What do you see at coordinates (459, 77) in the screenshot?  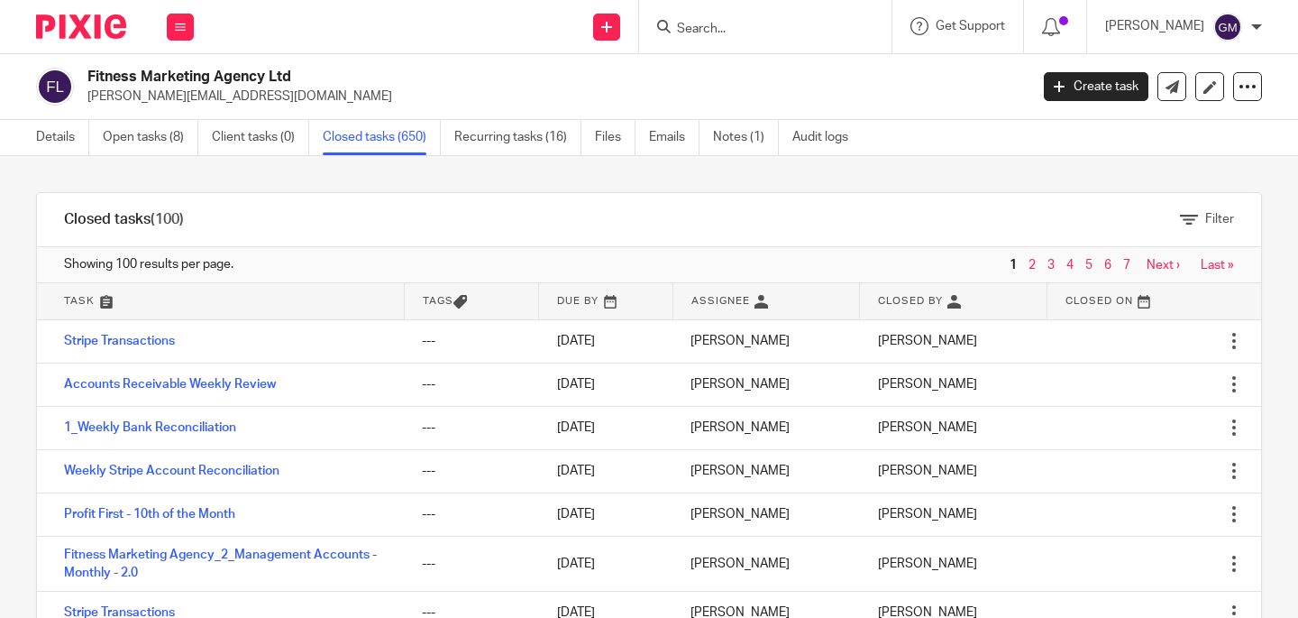 I see `h2: Fitness Marketing Agency Ltd` at bounding box center [459, 77].